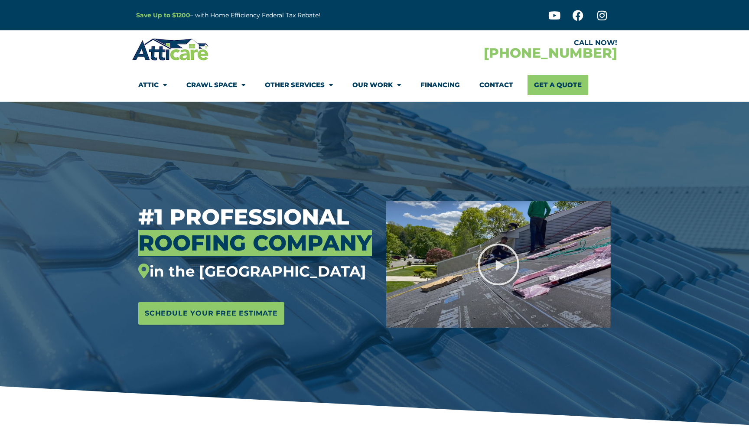 This screenshot has height=430, width=749. Describe the element at coordinates (163, 15) in the screenshot. I see `strong: Save Up to $1200` at that location.